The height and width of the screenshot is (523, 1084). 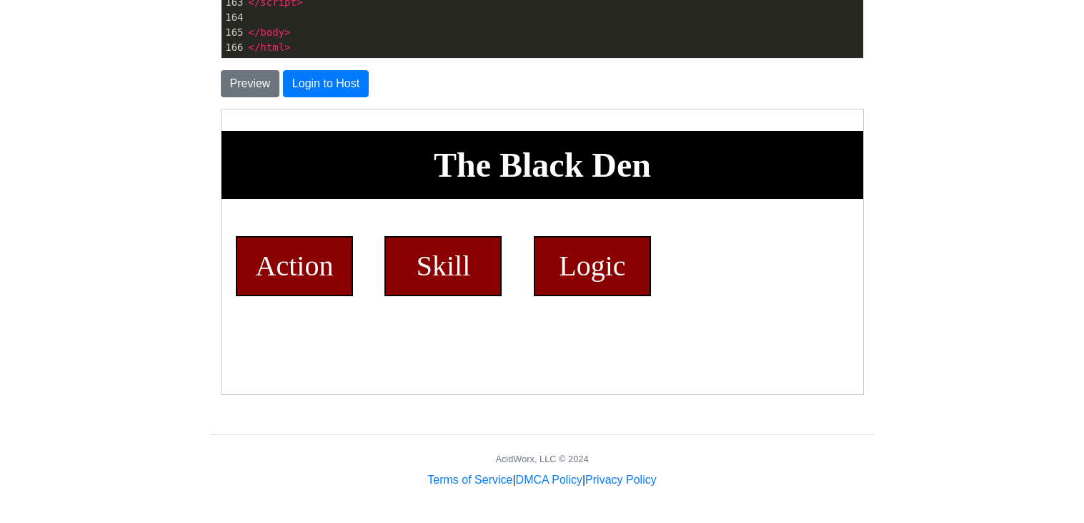 I want to click on a: Privacy Policy, so click(x=621, y=479).